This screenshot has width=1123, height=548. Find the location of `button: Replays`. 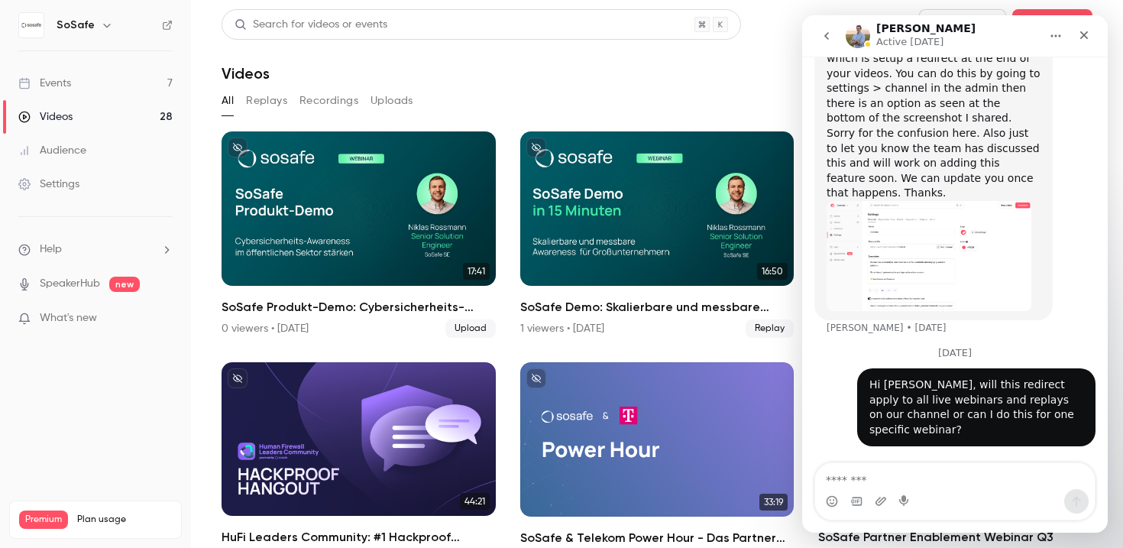

button: Replays is located at coordinates (267, 101).